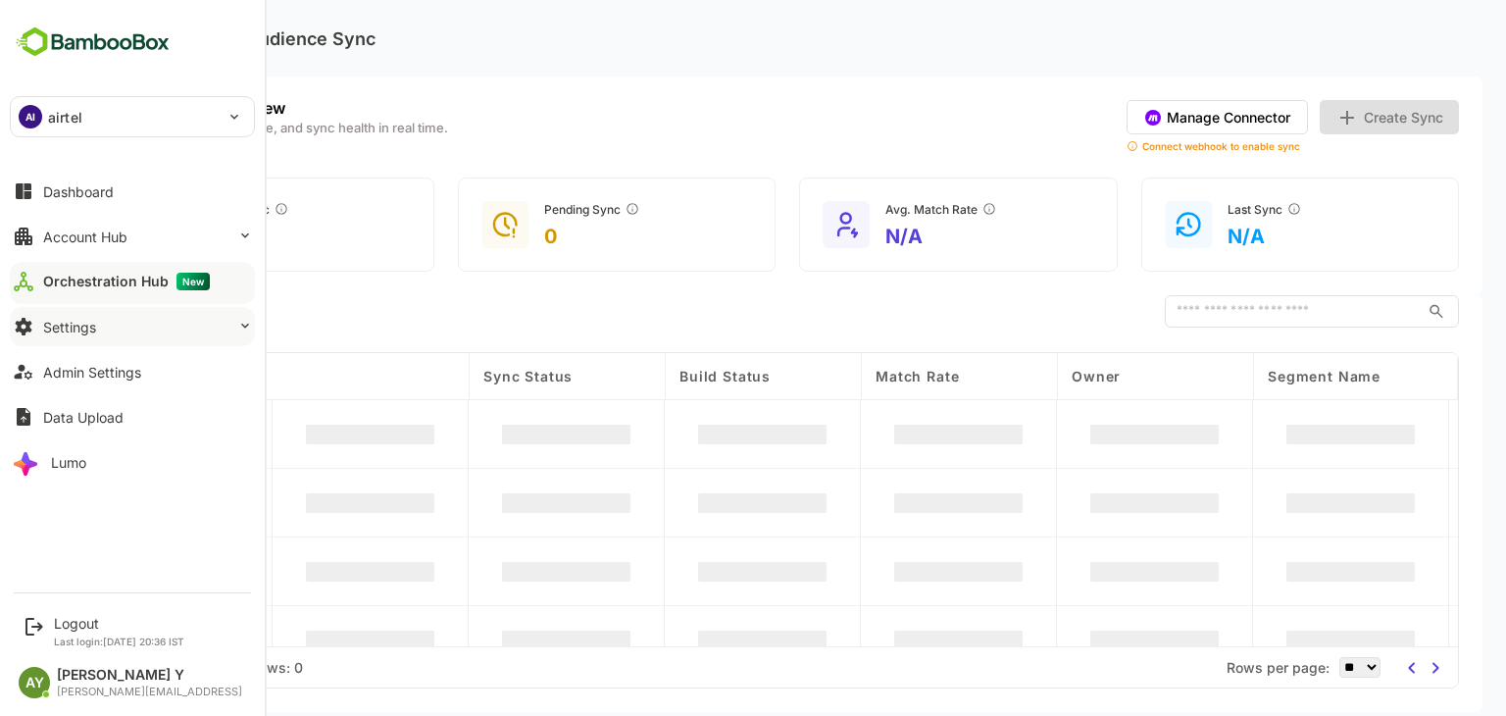 The height and width of the screenshot is (716, 1506). What do you see at coordinates (1223, 146) in the screenshot?
I see `div: Connect webhook to enable sync` at bounding box center [1223, 146].